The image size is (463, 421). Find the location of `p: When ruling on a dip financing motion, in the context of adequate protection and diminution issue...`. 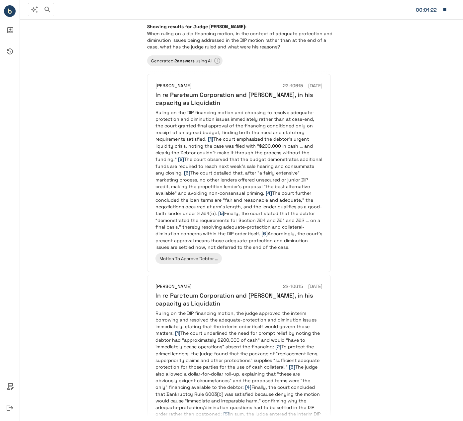

p: When ruling on a dip financing motion, in the context of adequate protection and diminution issue... is located at coordinates (241, 40).